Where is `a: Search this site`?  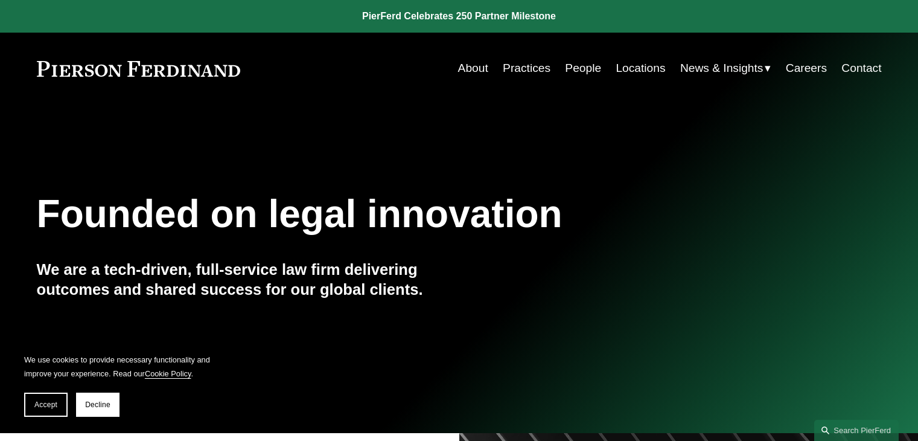
a: Search this site is located at coordinates (857, 430).